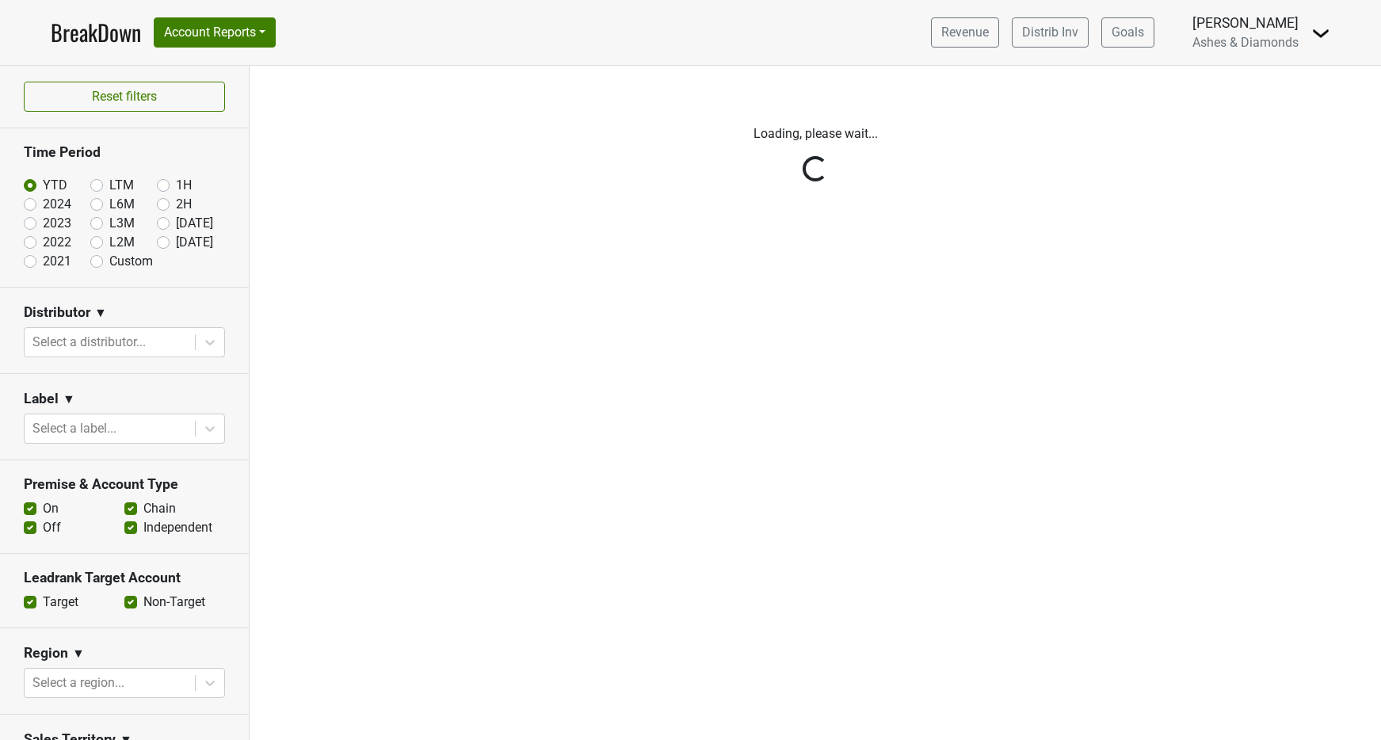 Image resolution: width=1381 pixels, height=740 pixels. What do you see at coordinates (816, 134) in the screenshot?
I see `p: Loading, please wait...` at bounding box center [816, 134].